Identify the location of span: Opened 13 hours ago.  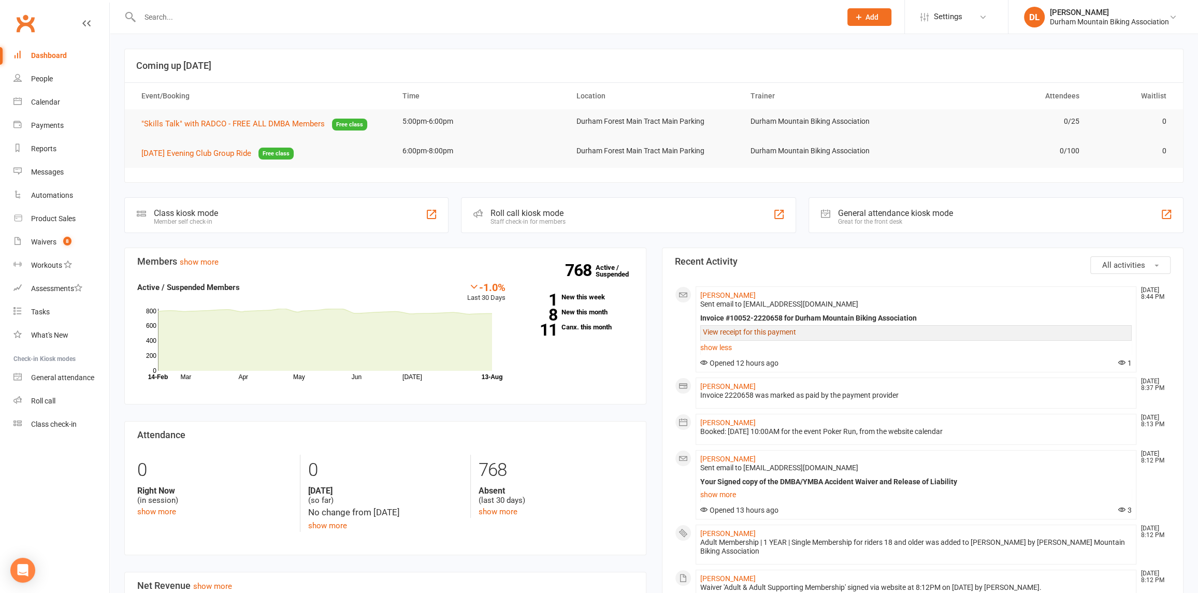
(739, 510).